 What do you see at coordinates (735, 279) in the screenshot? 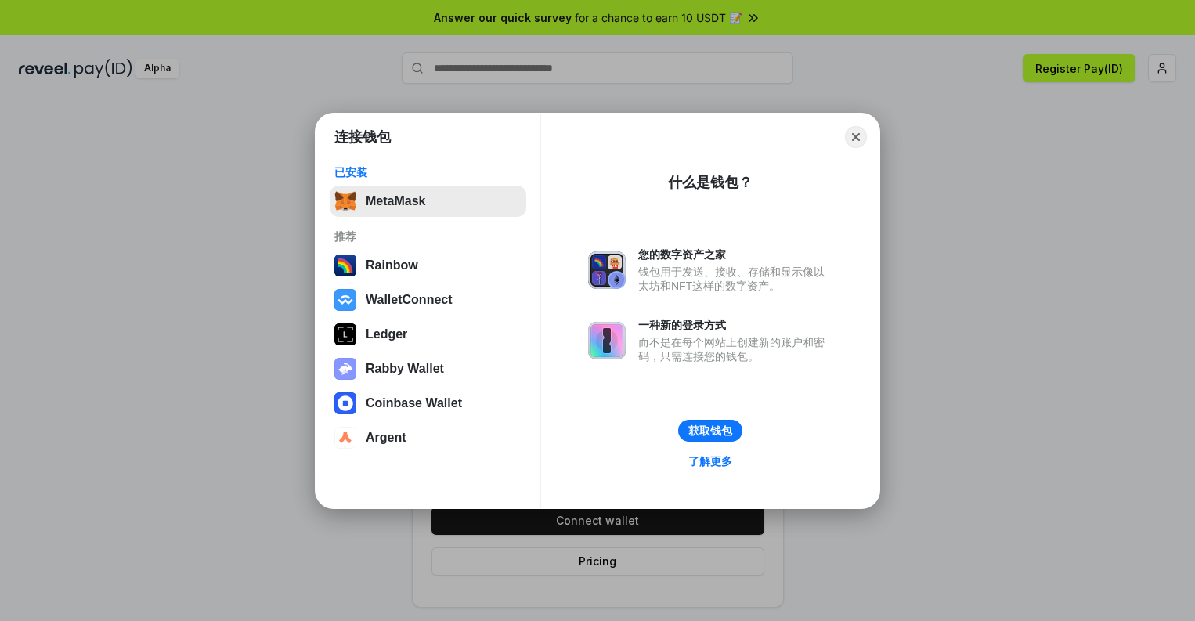
I see `div: 钱包用于发送、接收、存储和显示像以太坊和NFT这样的数字资产。` at bounding box center [735, 279].